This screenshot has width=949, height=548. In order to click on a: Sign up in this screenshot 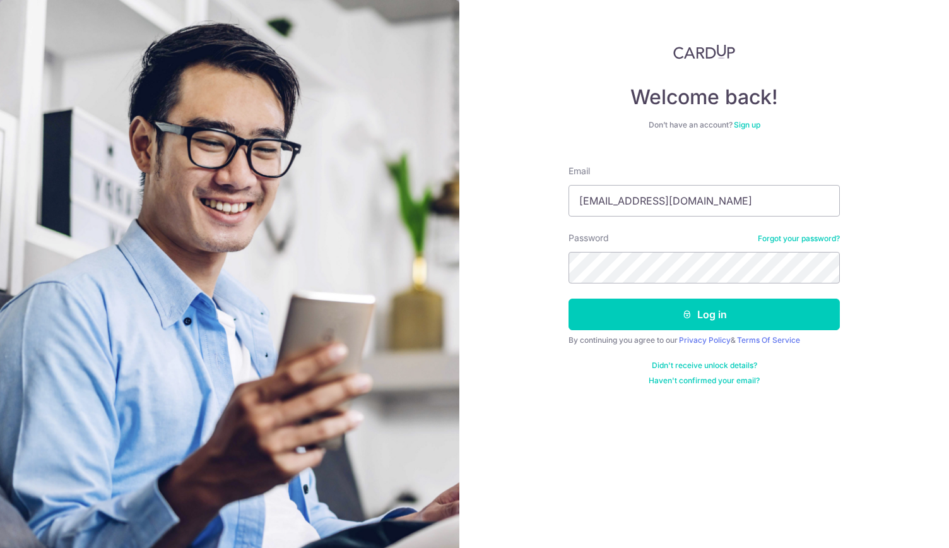, I will do `click(747, 124)`.